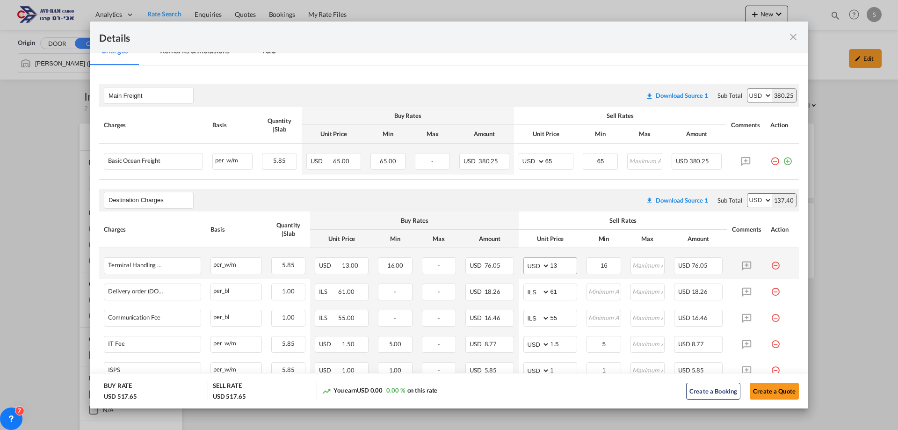 The height and width of the screenshot is (430, 898). What do you see at coordinates (134, 160) in the screenshot?
I see `div: Basic Ocean Freight` at bounding box center [134, 160].